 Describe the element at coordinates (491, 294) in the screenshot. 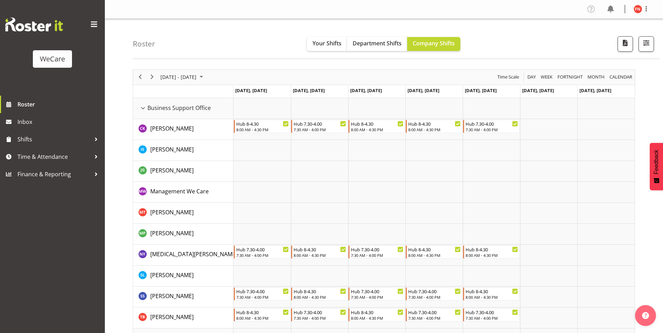

I see `div: Savita Savita"s event - Hub 8-4.30 Begin From Friday, October 3, 2025 at 8:00:00 AM GMT+13:00 End...` at that location.